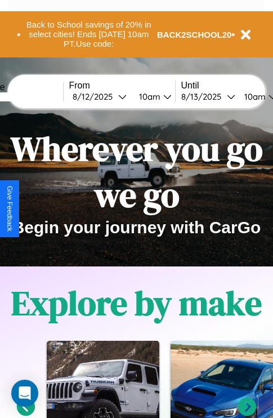 Image resolution: width=273 pixels, height=418 pixels. I want to click on div: Give Feedback, so click(10, 208).